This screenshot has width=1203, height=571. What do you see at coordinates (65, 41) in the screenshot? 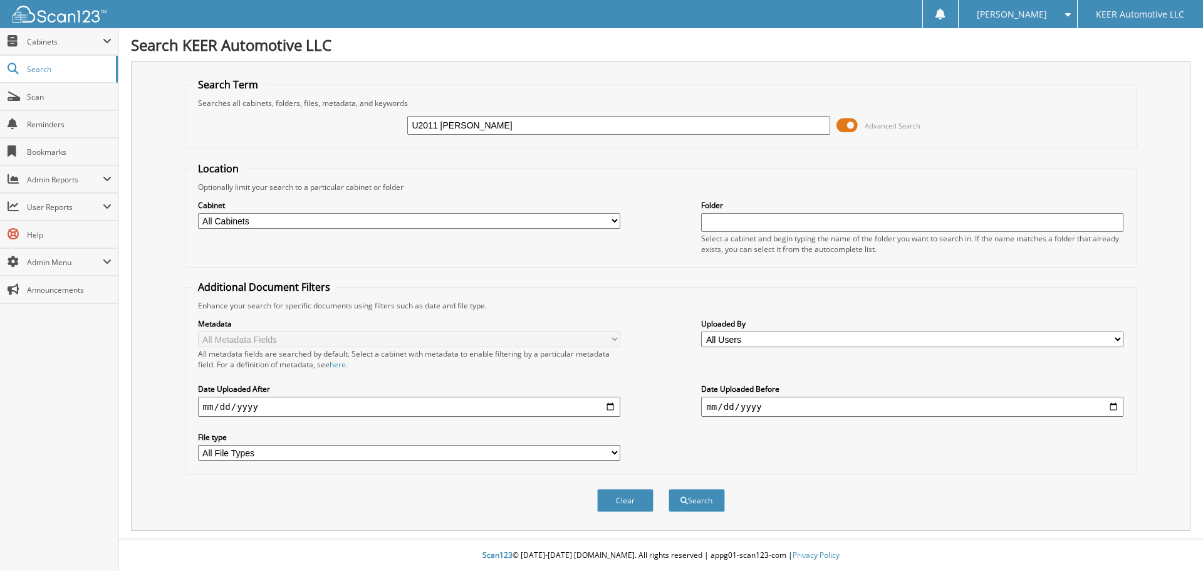
I see `span: Cabinets` at bounding box center [65, 41].